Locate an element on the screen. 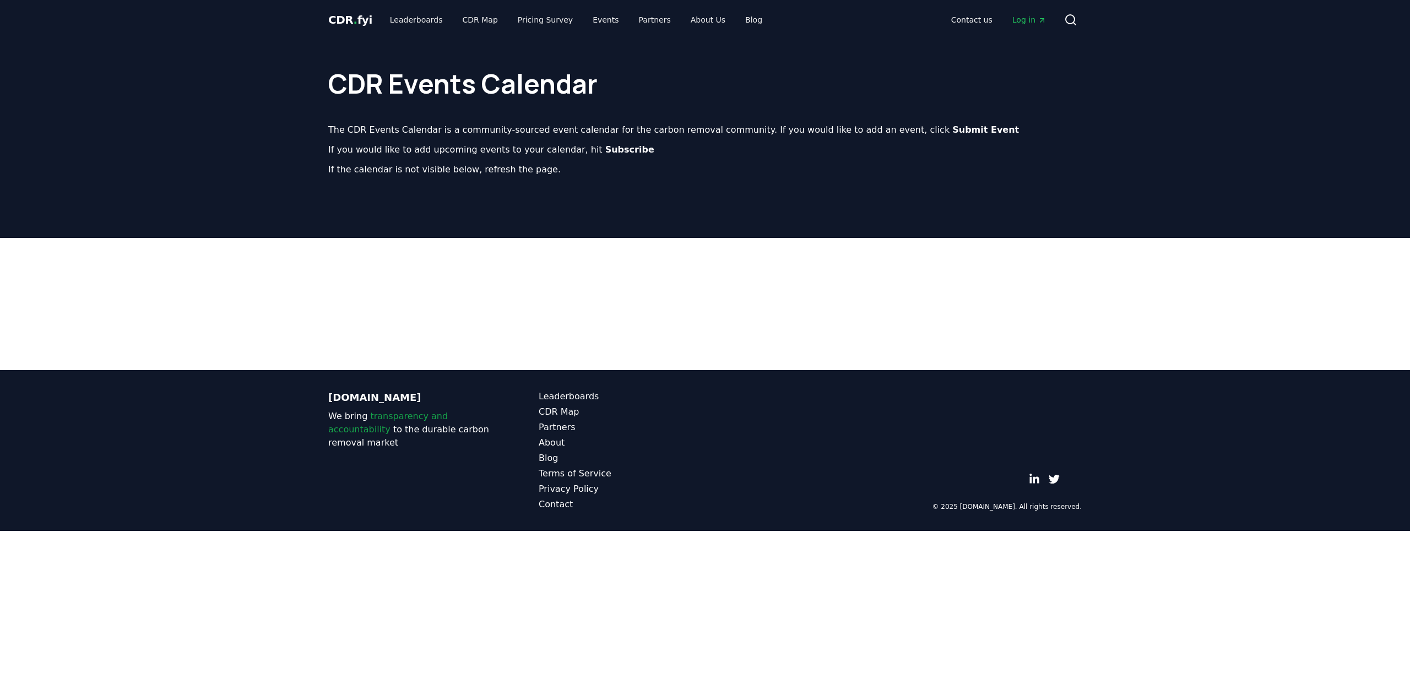  a: About Us is located at coordinates (708, 20).